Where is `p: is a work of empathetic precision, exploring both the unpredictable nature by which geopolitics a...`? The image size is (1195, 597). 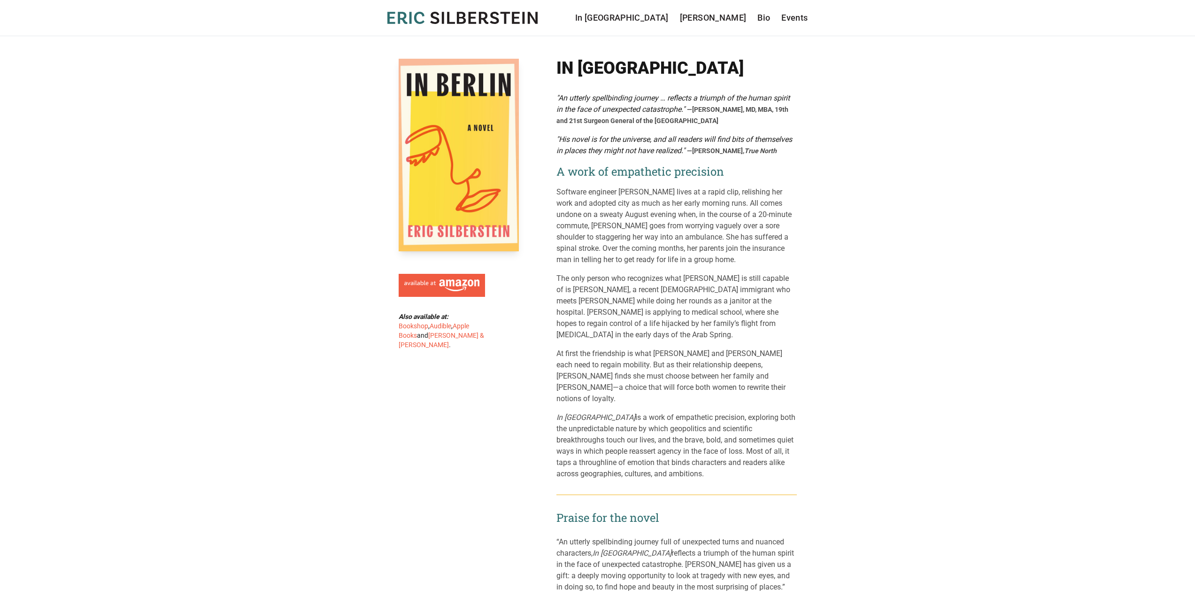 p: is a work of empathetic precision, exploring both the unpredictable nature by which geopolitics a... is located at coordinates (677, 446).